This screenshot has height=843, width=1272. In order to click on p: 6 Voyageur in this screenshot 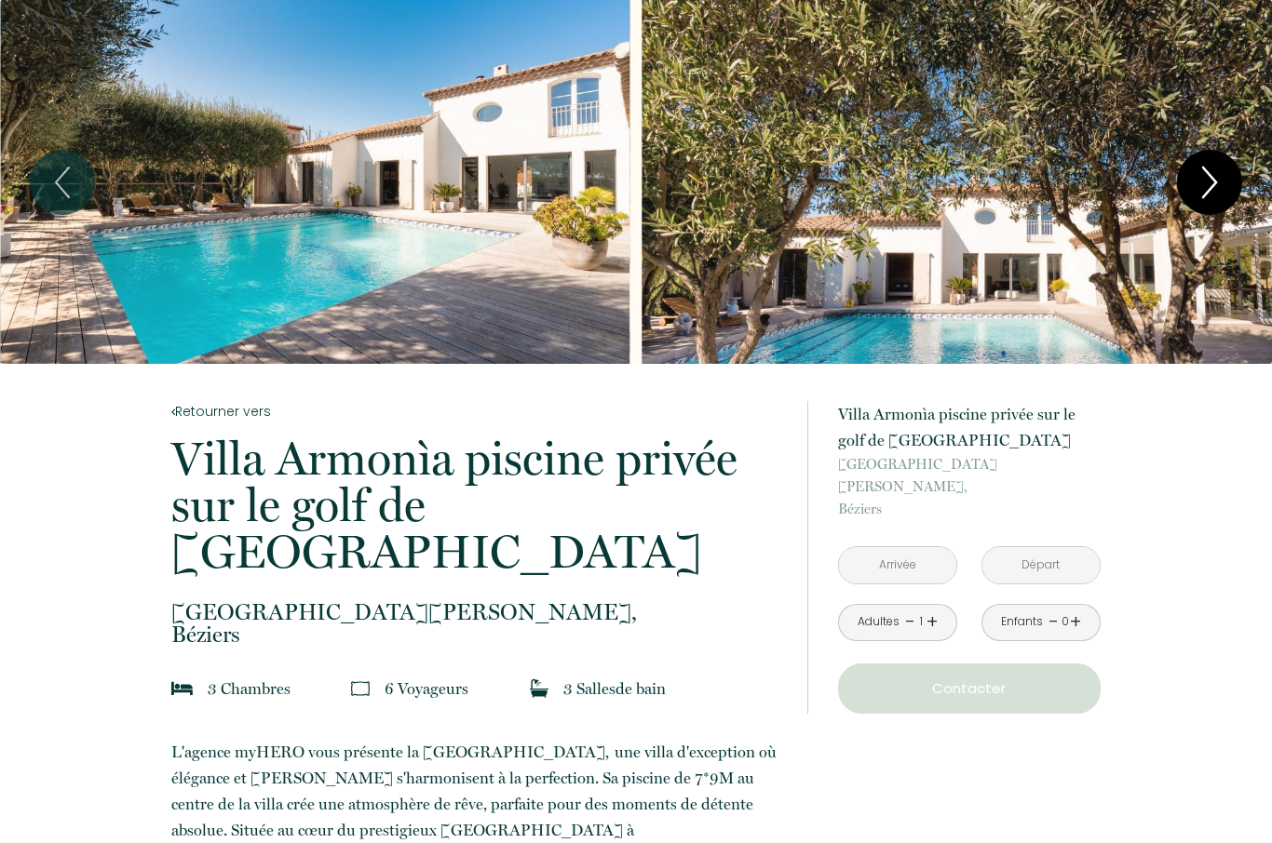, I will do `click(426, 689)`.